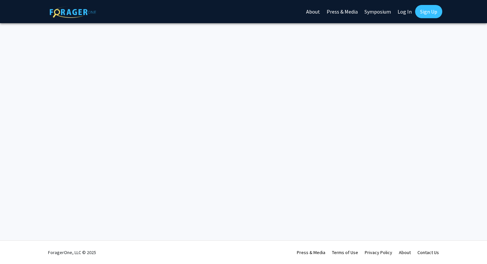  I want to click on a: Sign Up, so click(429, 12).